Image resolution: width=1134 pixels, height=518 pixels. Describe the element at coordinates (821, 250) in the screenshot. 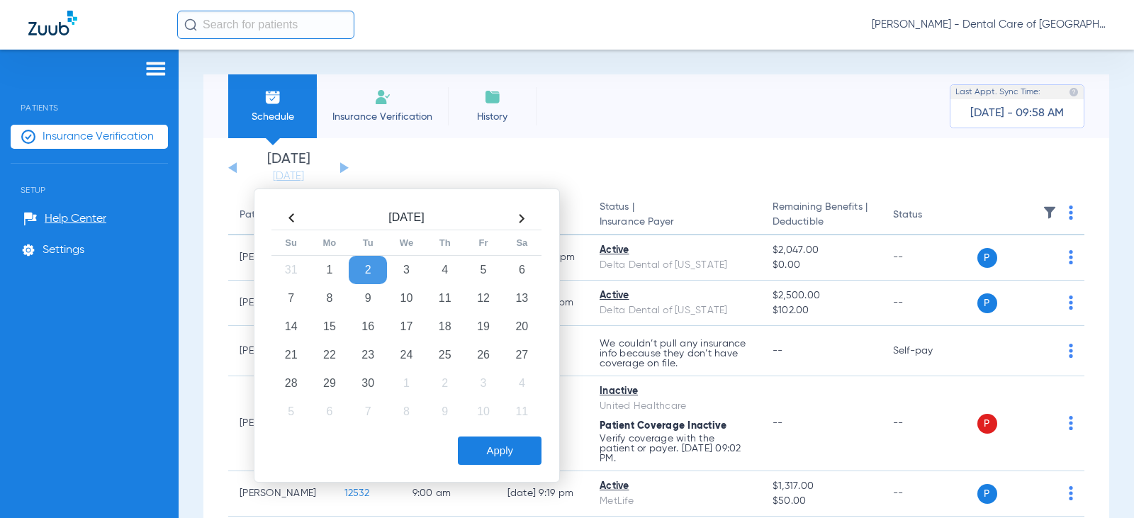

I see `span: $2,047.00` at that location.